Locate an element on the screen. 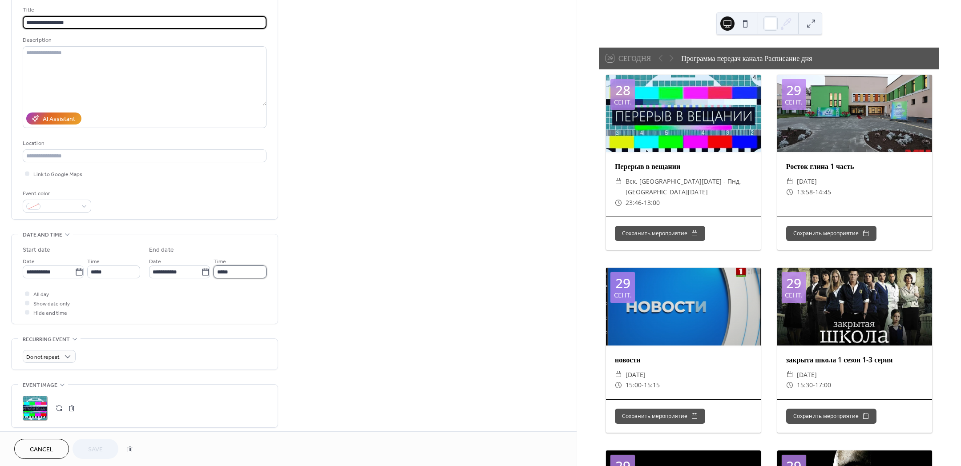 This screenshot has width=961, height=466. span: 15:00 is located at coordinates (633, 385).